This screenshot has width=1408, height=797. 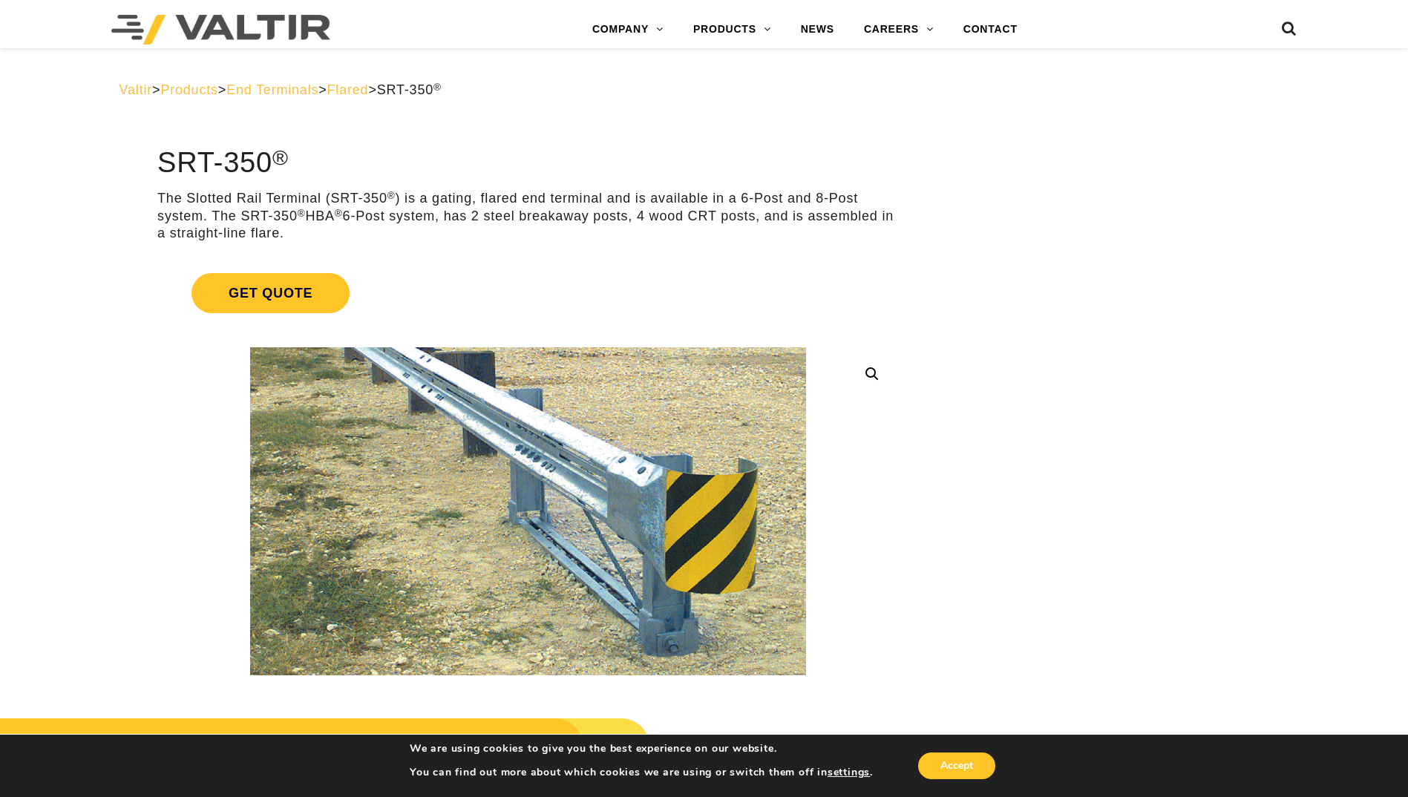 I want to click on h1: SRT-350, so click(x=528, y=163).